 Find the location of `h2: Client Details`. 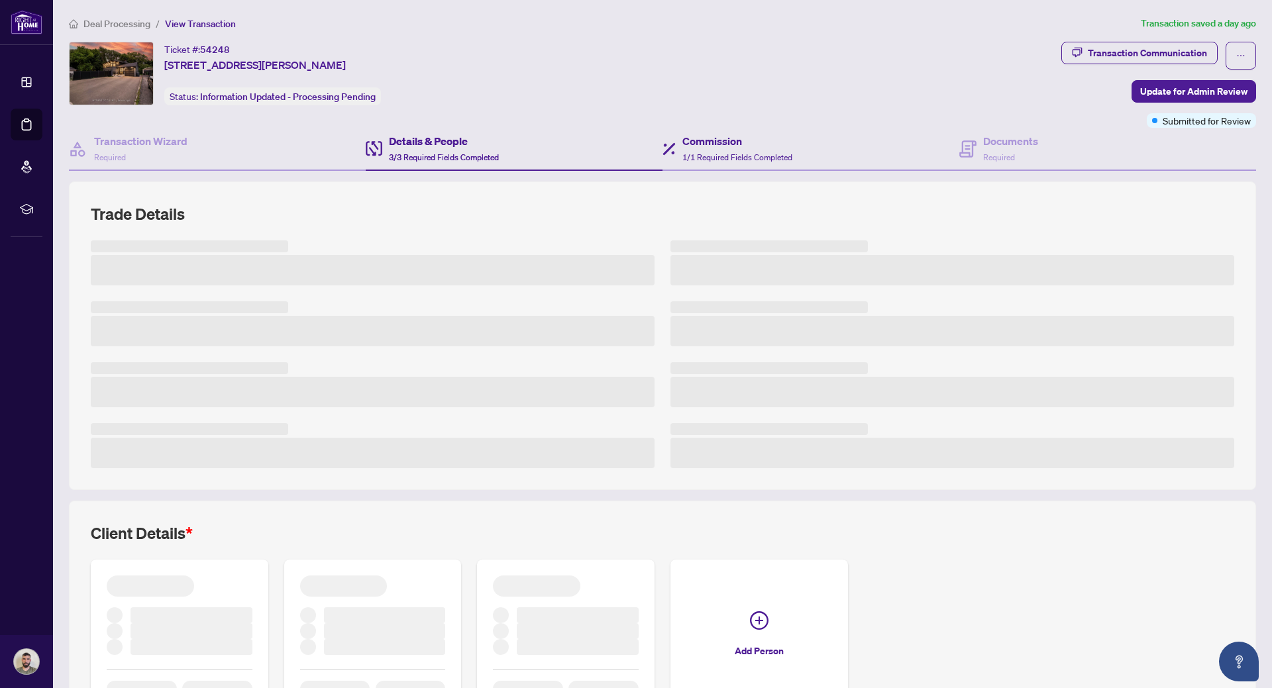

h2: Client Details is located at coordinates (142, 533).